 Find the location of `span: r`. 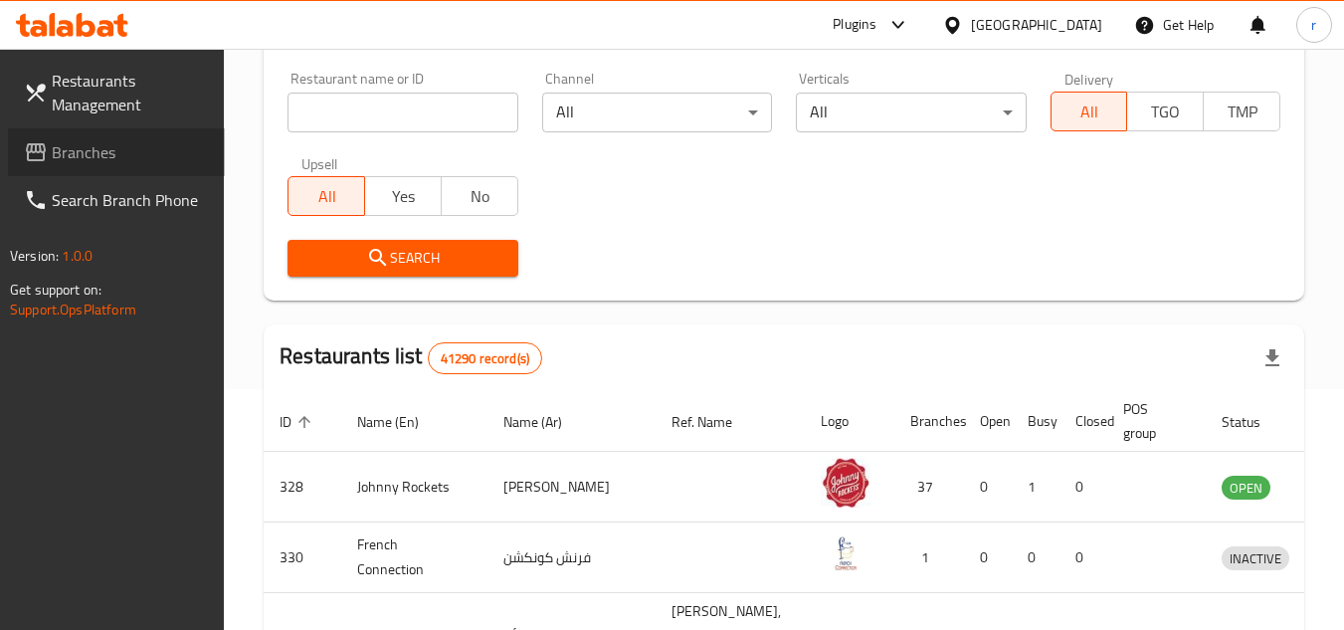

span: r is located at coordinates (1313, 25).